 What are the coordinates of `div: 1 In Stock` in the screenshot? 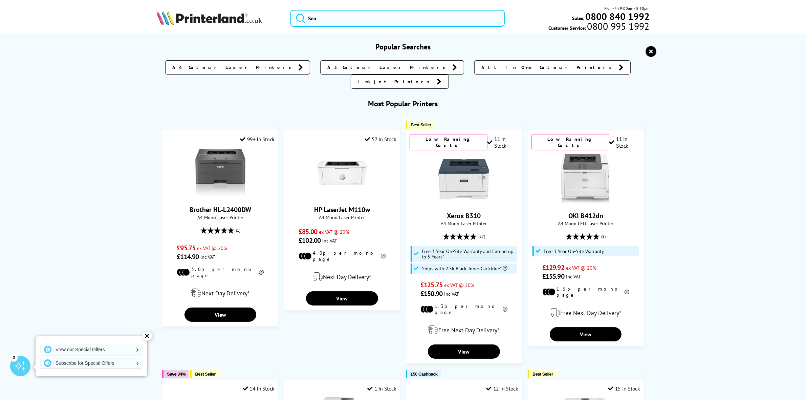 It's located at (382, 388).